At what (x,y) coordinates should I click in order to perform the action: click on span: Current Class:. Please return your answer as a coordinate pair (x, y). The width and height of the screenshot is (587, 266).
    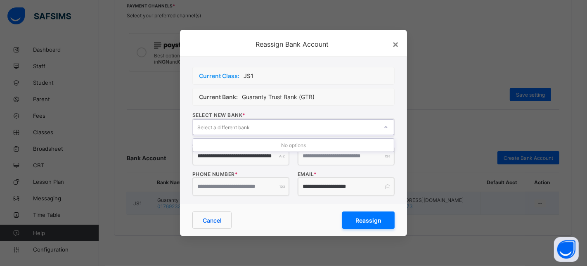
    Looking at the image, I should click on (219, 75).